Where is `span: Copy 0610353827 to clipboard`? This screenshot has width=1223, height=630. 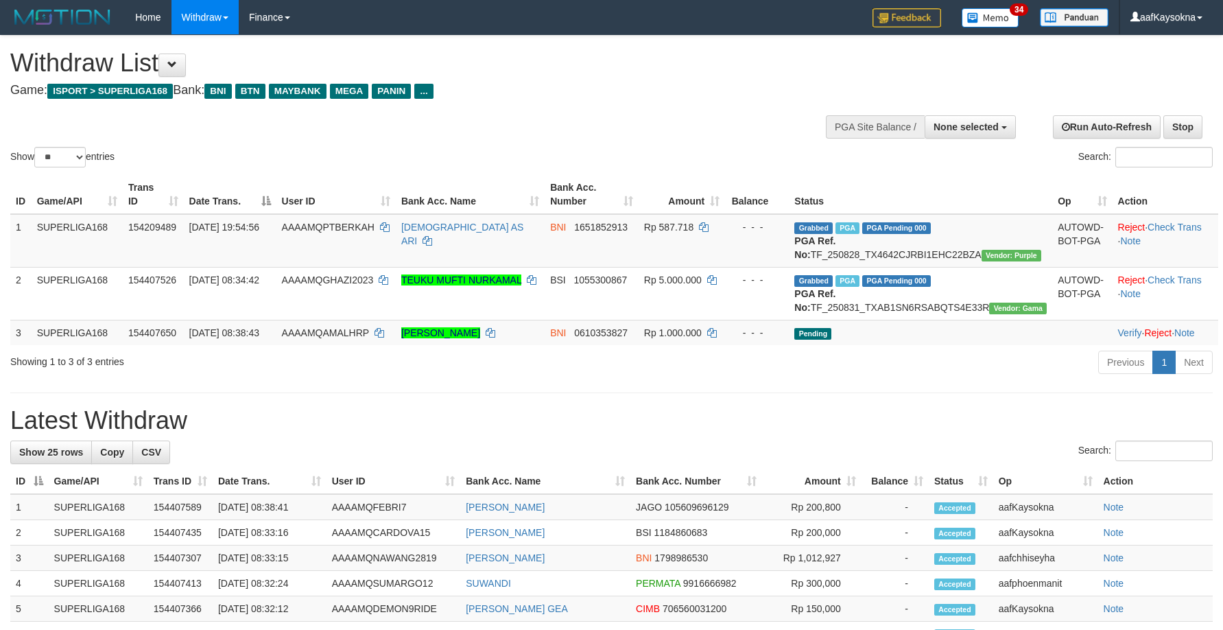 span: Copy 0610353827 to clipboard is located at coordinates (601, 333).